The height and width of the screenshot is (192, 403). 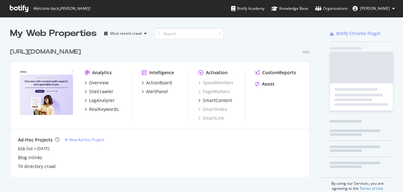 What do you see at coordinates (159, 83) in the screenshot?
I see `div: ActionBoard` at bounding box center [159, 83].